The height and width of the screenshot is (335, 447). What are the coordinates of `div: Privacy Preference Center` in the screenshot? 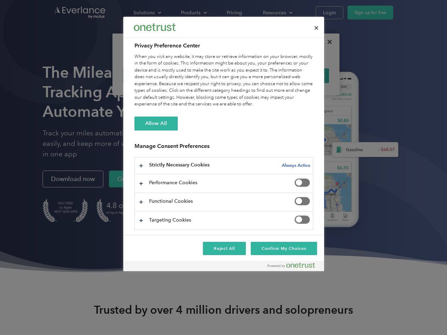 It's located at (224, 144).